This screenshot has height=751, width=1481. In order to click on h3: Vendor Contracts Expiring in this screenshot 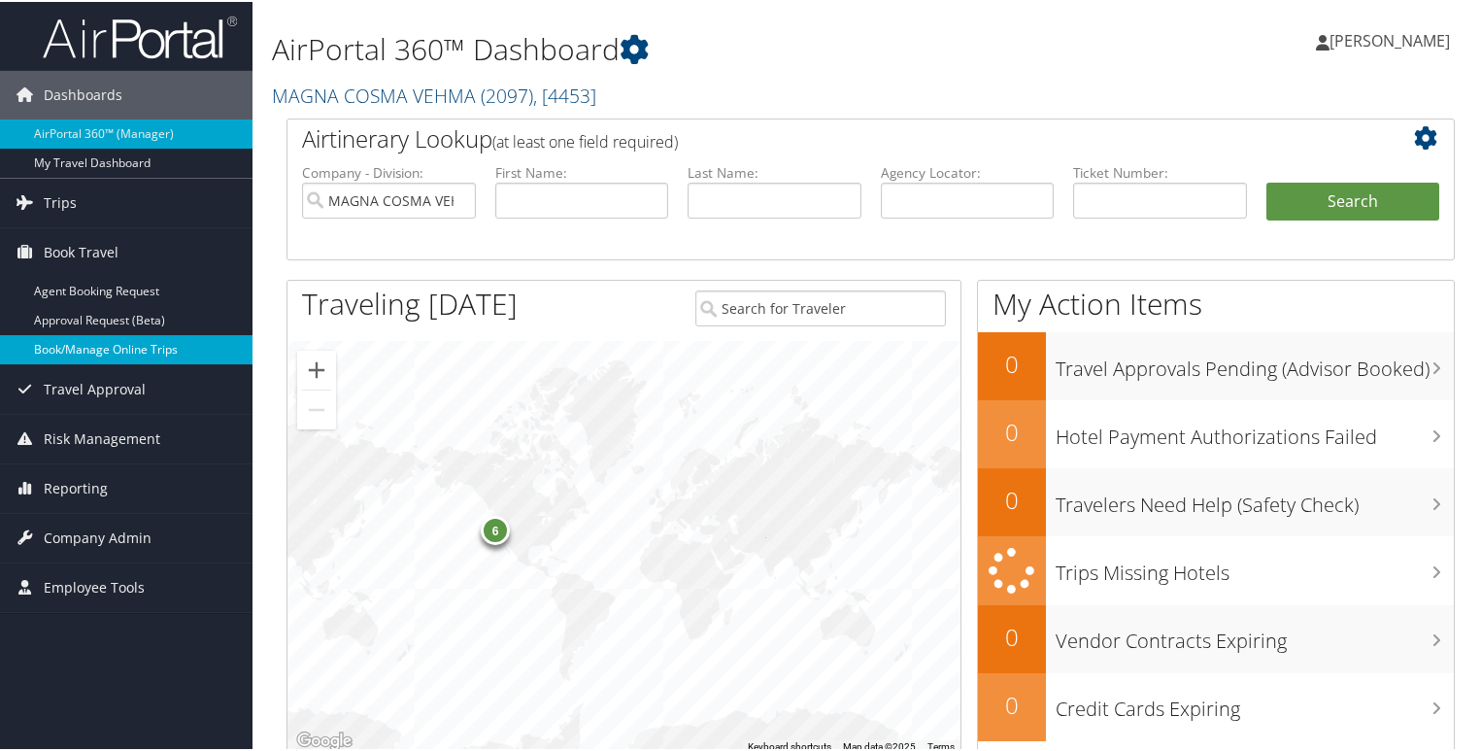, I will do `click(1255, 634)`.